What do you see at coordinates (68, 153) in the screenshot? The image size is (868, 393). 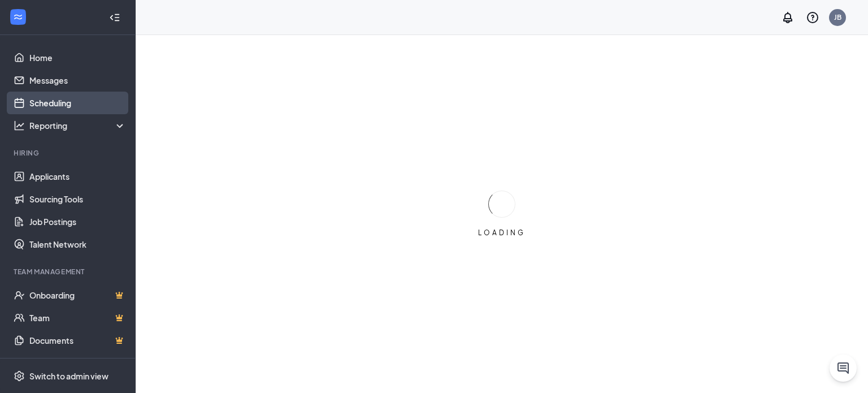 I see `div: Hiring` at bounding box center [68, 153].